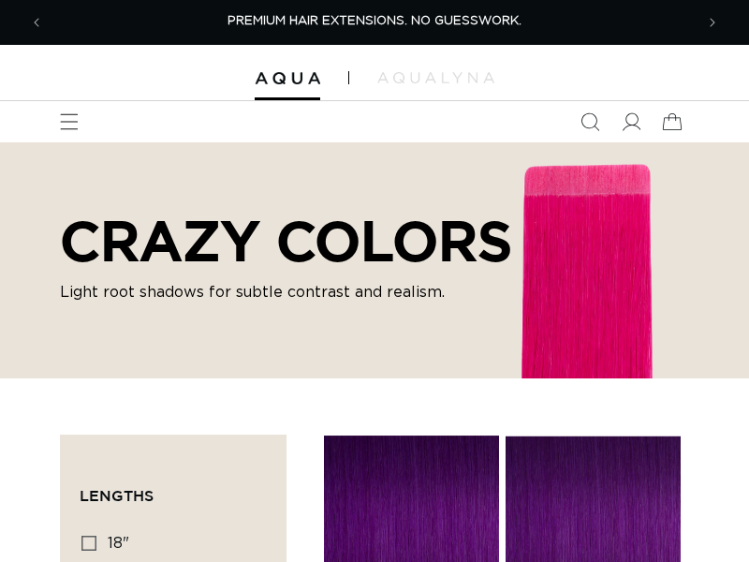 The width and height of the screenshot is (749, 562). What do you see at coordinates (713, 22) in the screenshot?
I see `button: Next announcement` at bounding box center [713, 22].